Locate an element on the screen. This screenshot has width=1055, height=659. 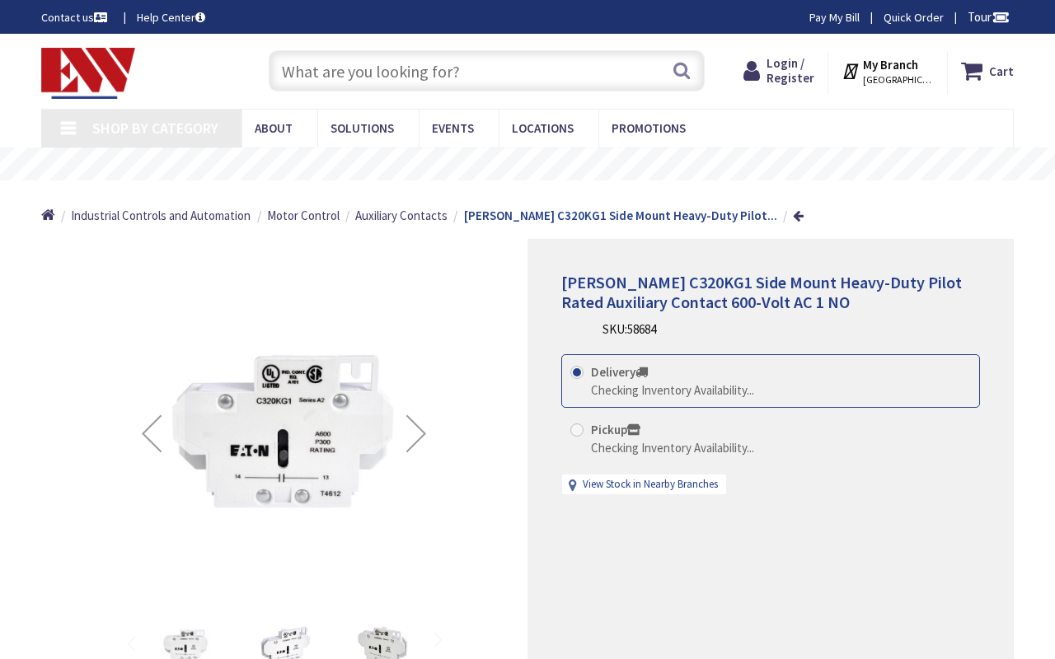
strong: Pickup is located at coordinates (615, 429).